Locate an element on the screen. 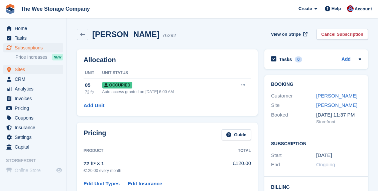 The width and height of the screenshot is (378, 191). th: Total is located at coordinates (235, 151).